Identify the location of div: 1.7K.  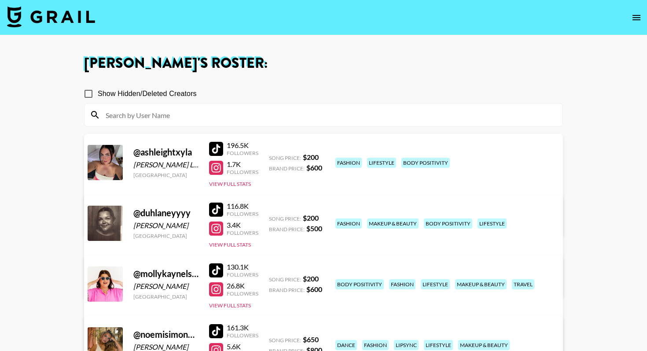
(242, 164).